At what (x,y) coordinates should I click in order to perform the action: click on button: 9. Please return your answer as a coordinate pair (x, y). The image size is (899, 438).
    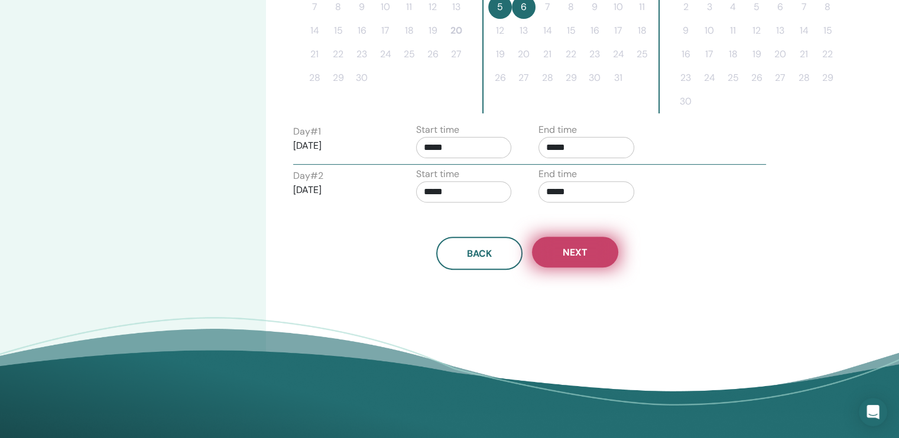
    Looking at the image, I should click on (685, 31).